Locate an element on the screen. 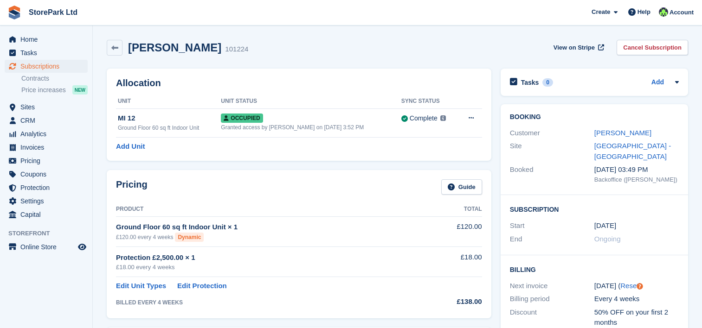 This screenshot has width=702, height=328. div: Billing period is located at coordinates (552, 299).